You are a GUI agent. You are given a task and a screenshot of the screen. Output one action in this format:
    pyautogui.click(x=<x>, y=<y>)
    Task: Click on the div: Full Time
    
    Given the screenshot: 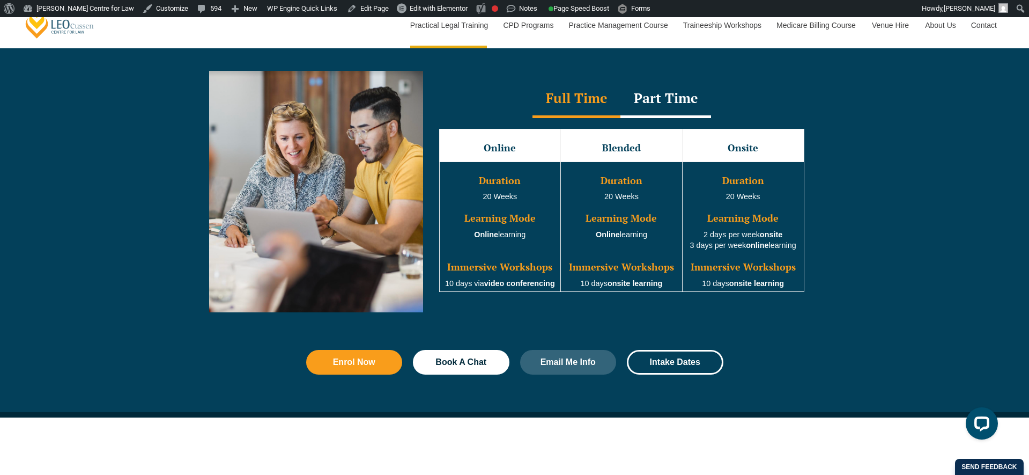 What is the action you would take?
    pyautogui.click(x=577, y=99)
    